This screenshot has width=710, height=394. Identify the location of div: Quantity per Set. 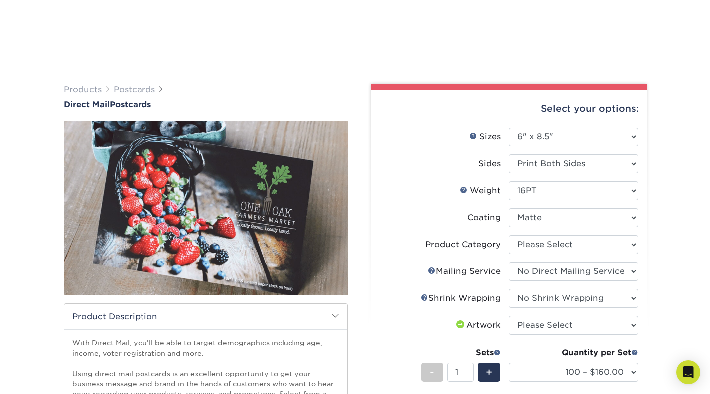
(574, 353).